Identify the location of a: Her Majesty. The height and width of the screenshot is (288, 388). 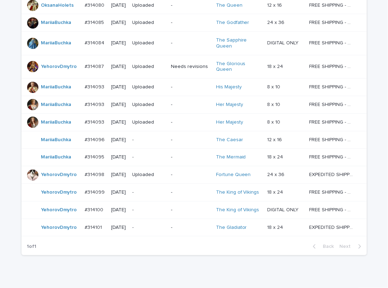
(230, 122).